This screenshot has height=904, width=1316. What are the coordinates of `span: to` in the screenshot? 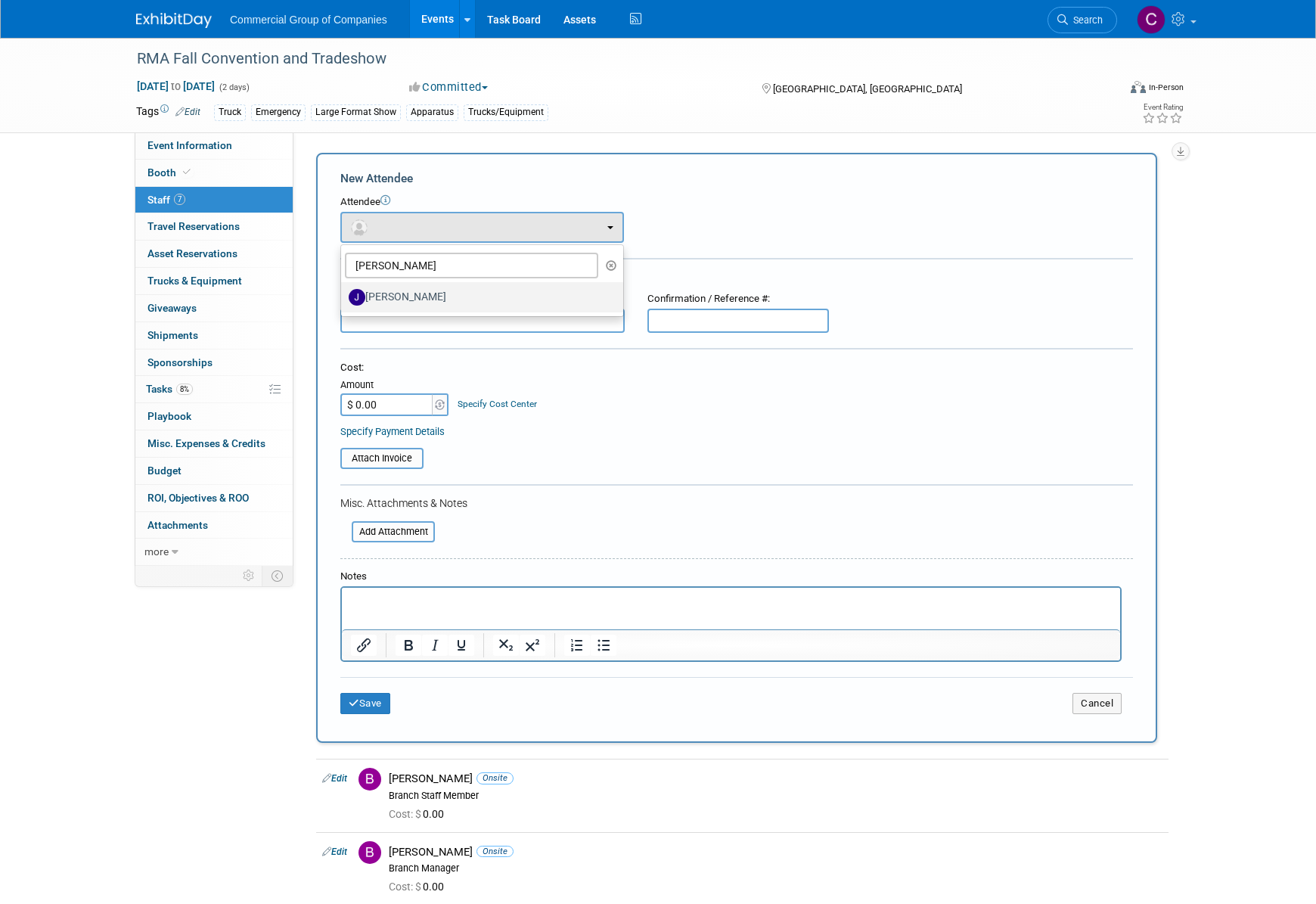 It's located at (176, 86).